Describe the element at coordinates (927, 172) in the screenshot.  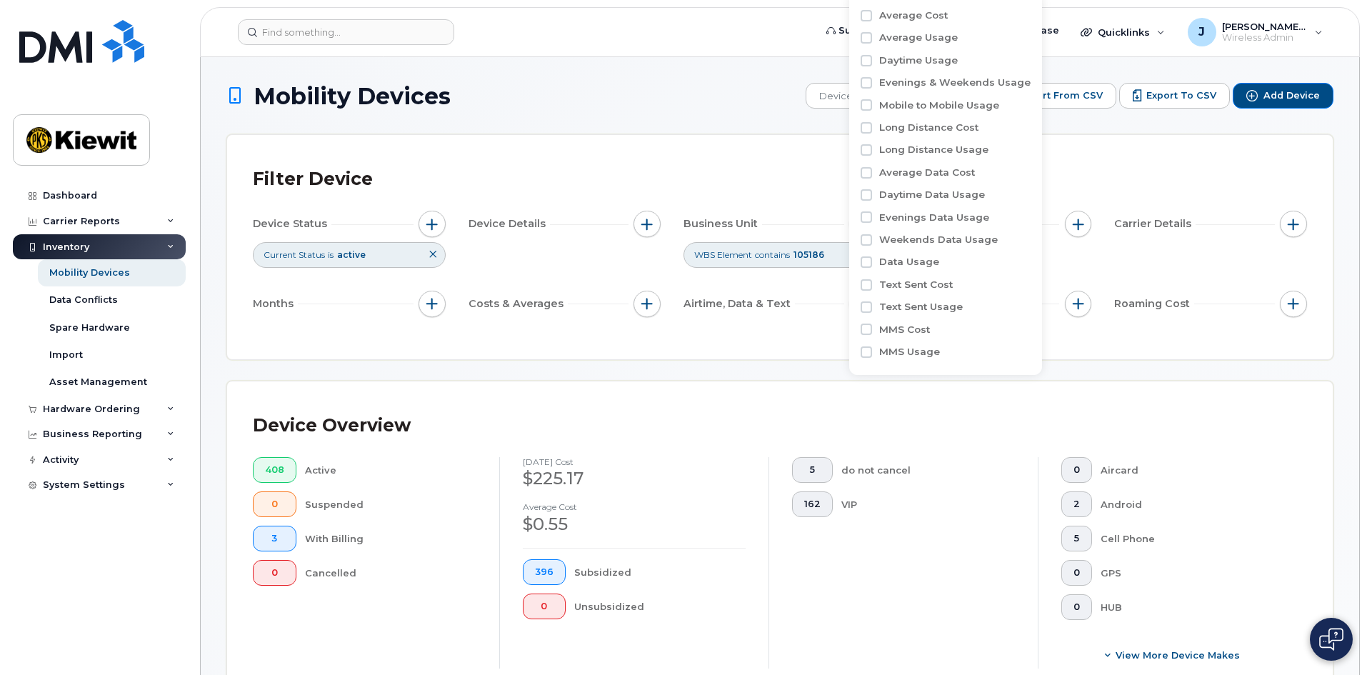
I see `label: Average Data Cost` at that location.